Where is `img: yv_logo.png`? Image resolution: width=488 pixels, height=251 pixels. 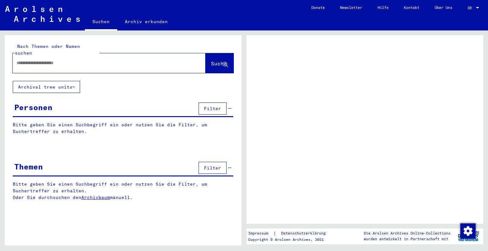 img: yv_logo.png is located at coordinates (469, 236).